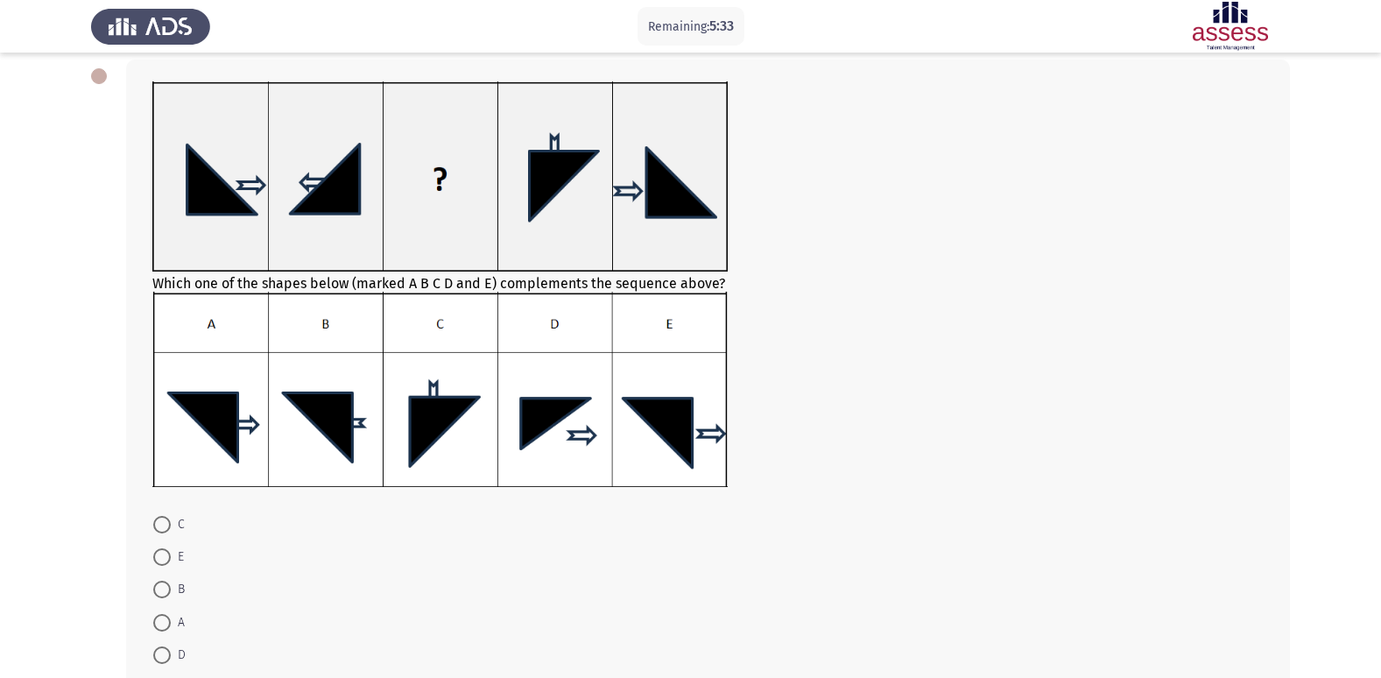 The width and height of the screenshot is (1381, 678). I want to click on span: C, so click(178, 525).